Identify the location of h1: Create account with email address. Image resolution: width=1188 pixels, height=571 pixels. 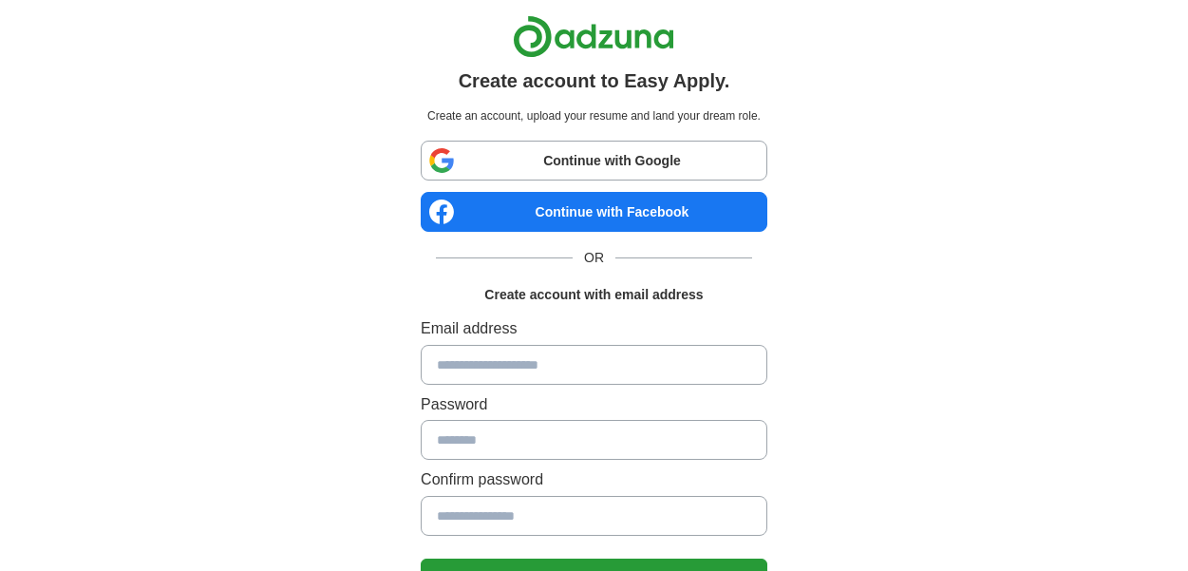
(594, 294).